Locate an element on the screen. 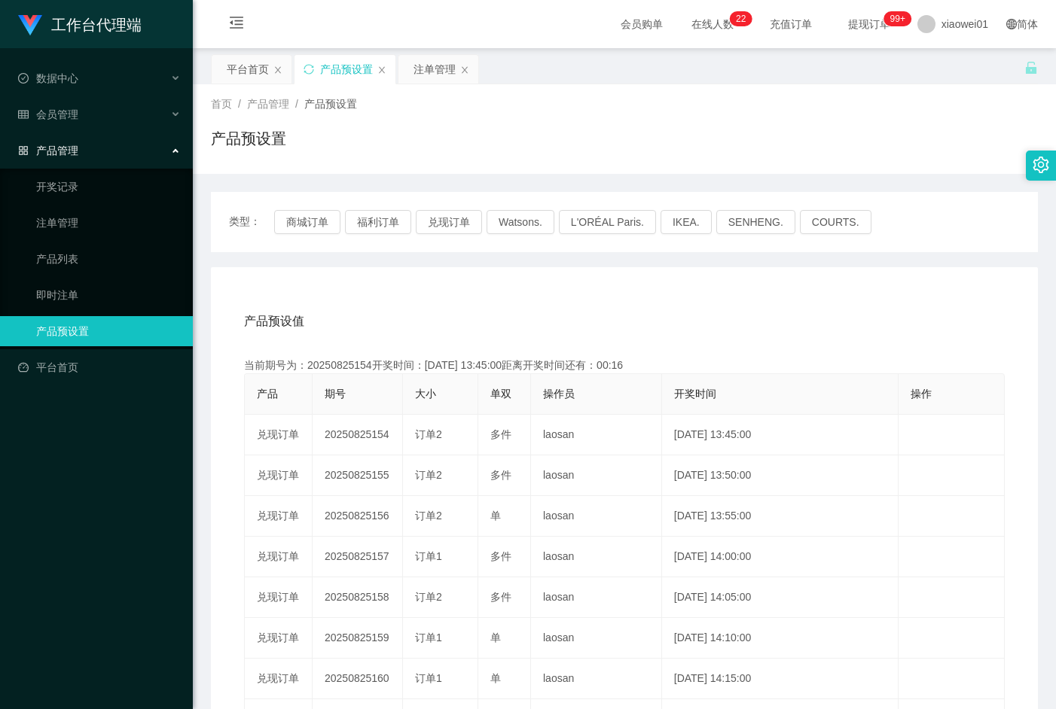 This screenshot has height=709, width=1056. span: 类型： is located at coordinates (252, 222).